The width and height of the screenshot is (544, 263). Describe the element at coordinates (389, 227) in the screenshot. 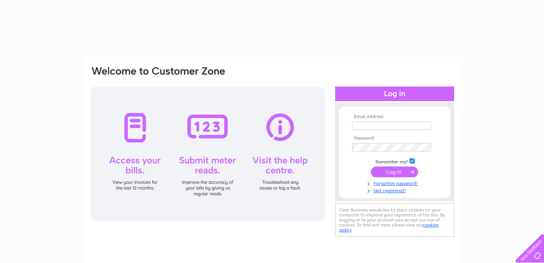

I see `a: cookies policy` at that location.